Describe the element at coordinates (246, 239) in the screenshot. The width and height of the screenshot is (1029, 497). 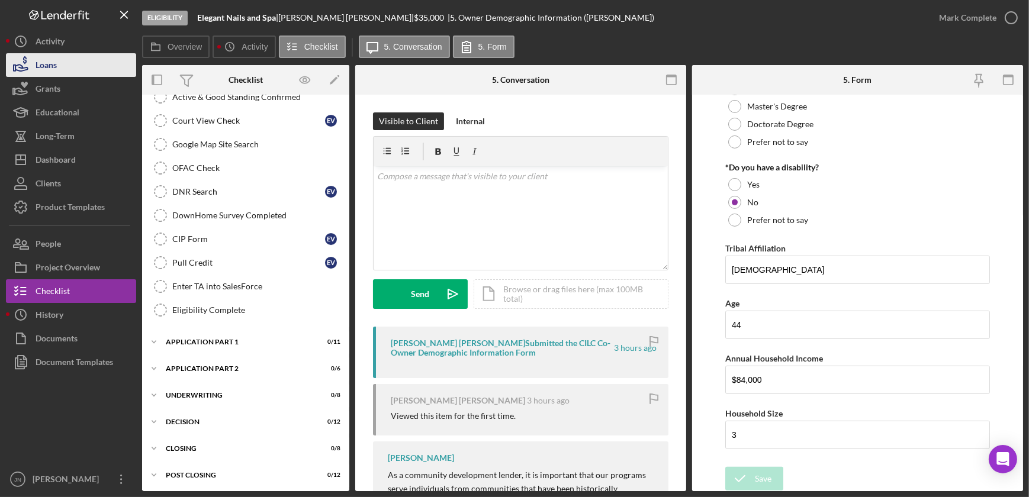
I see `a: CIP FormEV` at that location.